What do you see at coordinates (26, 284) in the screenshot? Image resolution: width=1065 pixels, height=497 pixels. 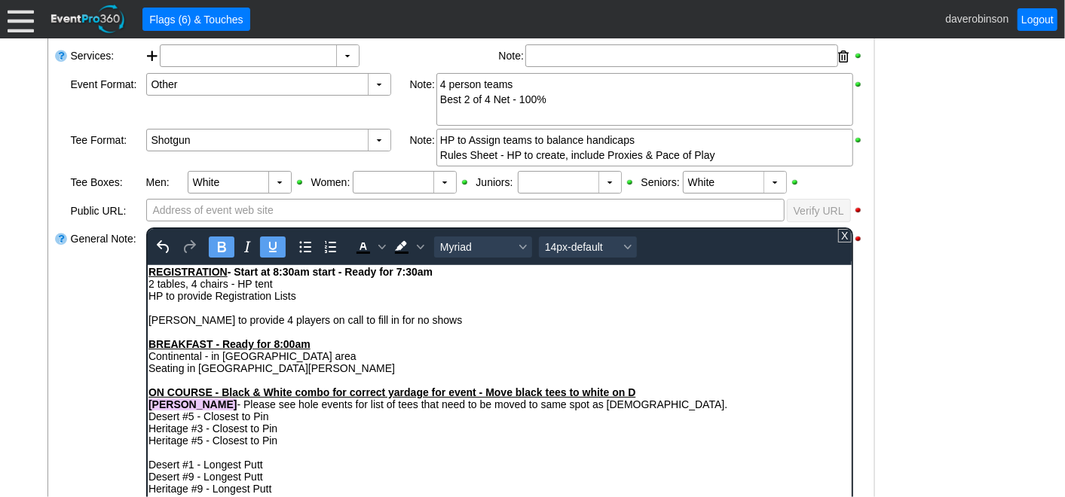 I see `strong: BANQUET` at bounding box center [26, 284].